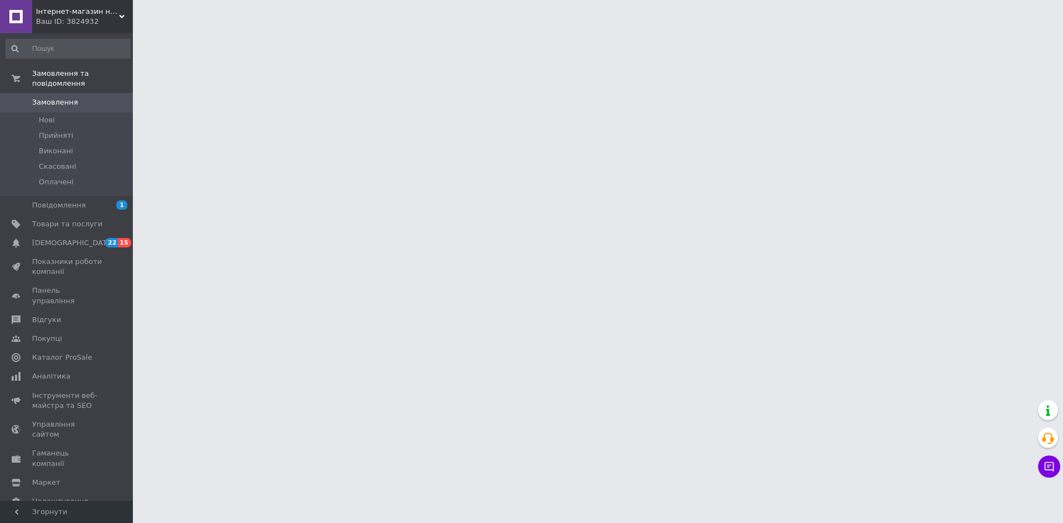 This screenshot has width=1063, height=523. I want to click on span: Товари та послуги, so click(67, 224).